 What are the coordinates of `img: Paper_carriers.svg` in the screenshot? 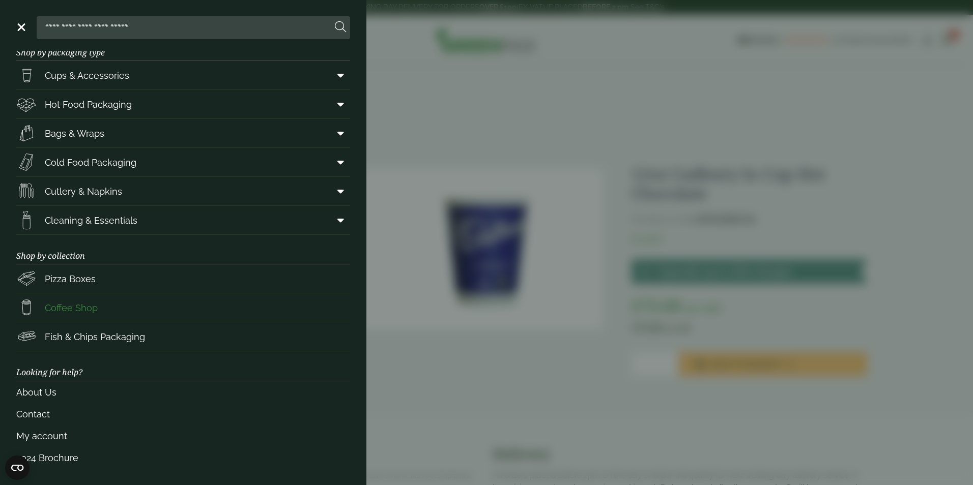 It's located at (26, 133).